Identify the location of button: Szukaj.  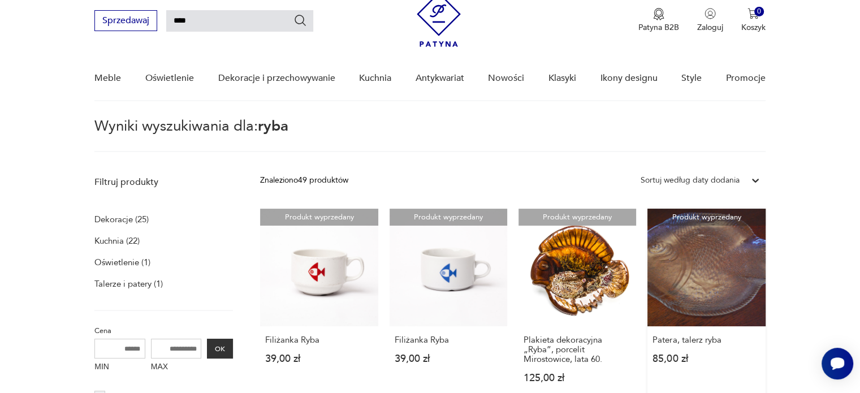
(300, 20).